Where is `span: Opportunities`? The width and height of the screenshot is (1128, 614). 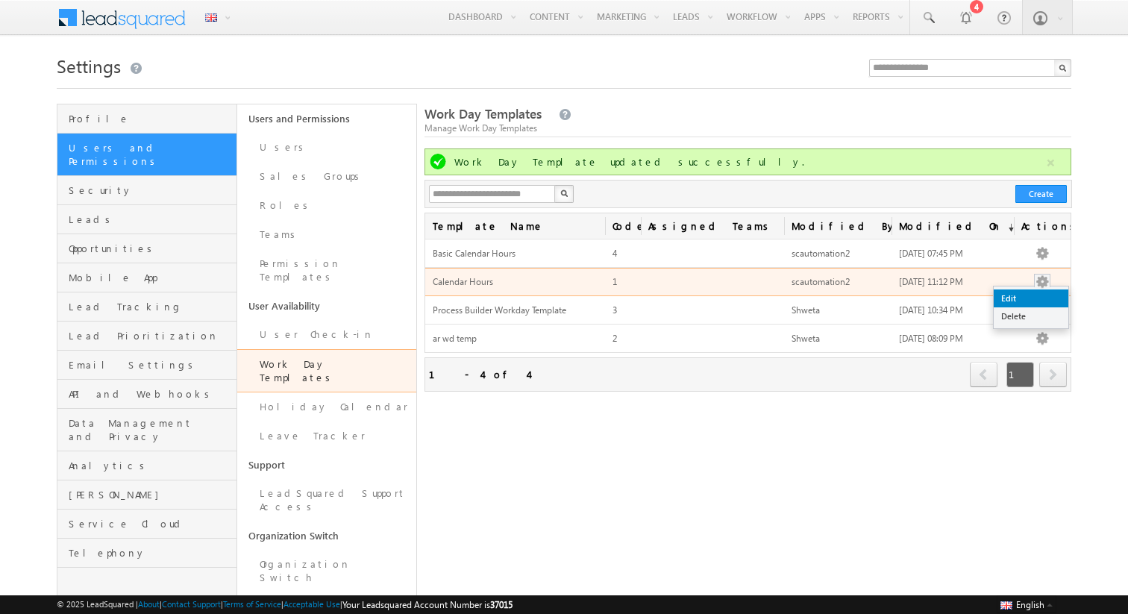
span: Opportunities is located at coordinates (151, 248).